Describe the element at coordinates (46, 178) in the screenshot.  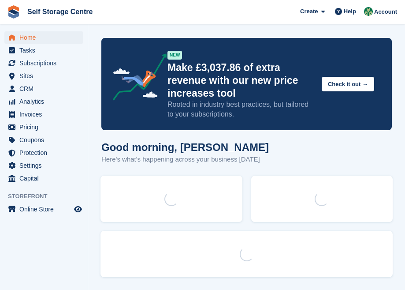
I see `span: Capital` at that location.